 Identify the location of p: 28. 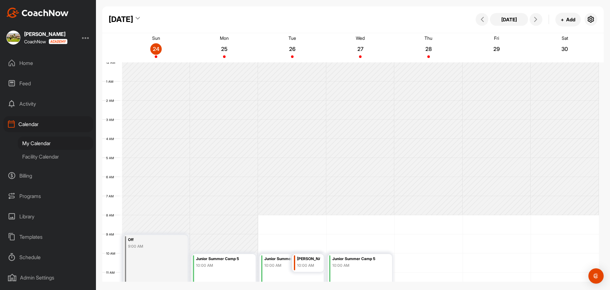
(429, 49).